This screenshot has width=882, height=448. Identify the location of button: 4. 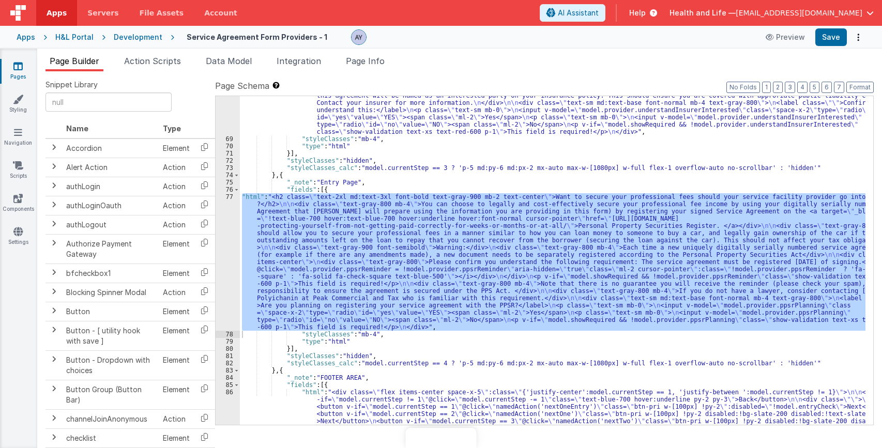
(802, 87).